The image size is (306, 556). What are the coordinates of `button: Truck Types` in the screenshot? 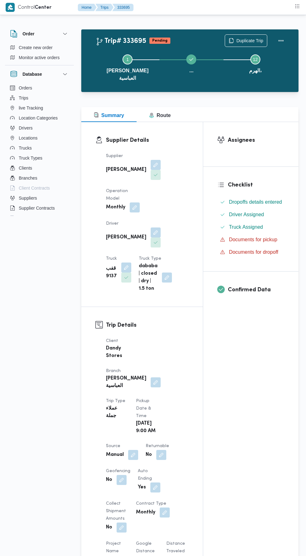 It's located at (39, 158).